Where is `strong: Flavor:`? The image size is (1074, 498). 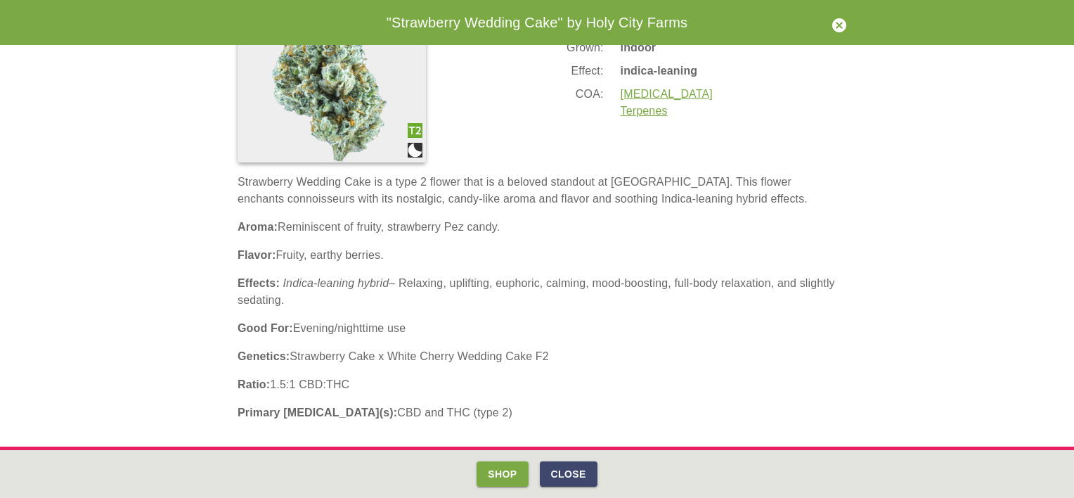
strong: Flavor: is located at coordinates (257, 255).